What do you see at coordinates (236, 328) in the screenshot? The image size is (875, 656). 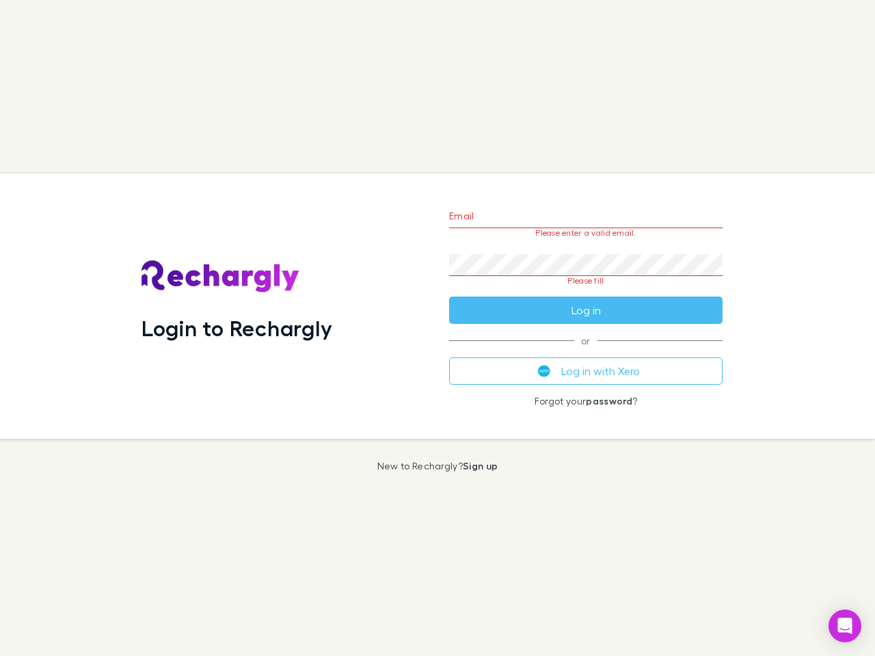 I see `h1: Login to Rechargly` at bounding box center [236, 328].